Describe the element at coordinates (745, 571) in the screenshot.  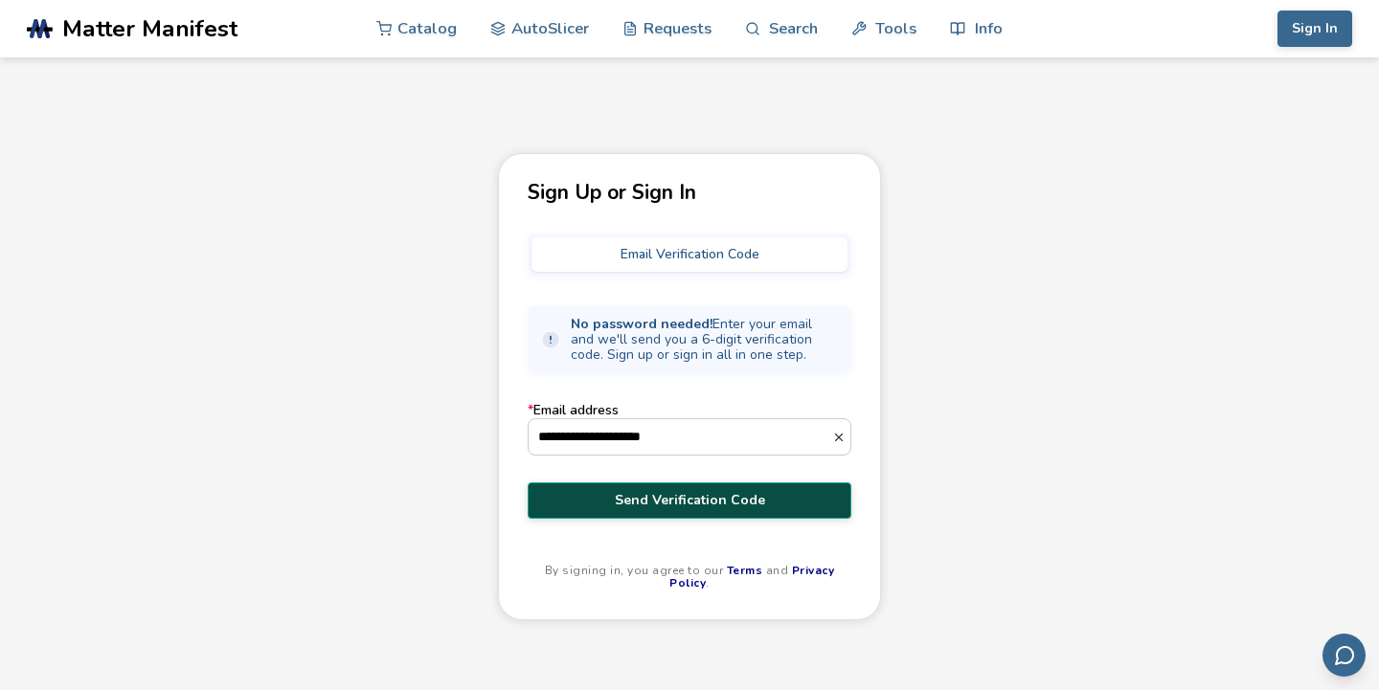
I see `a: Terms` at that location.